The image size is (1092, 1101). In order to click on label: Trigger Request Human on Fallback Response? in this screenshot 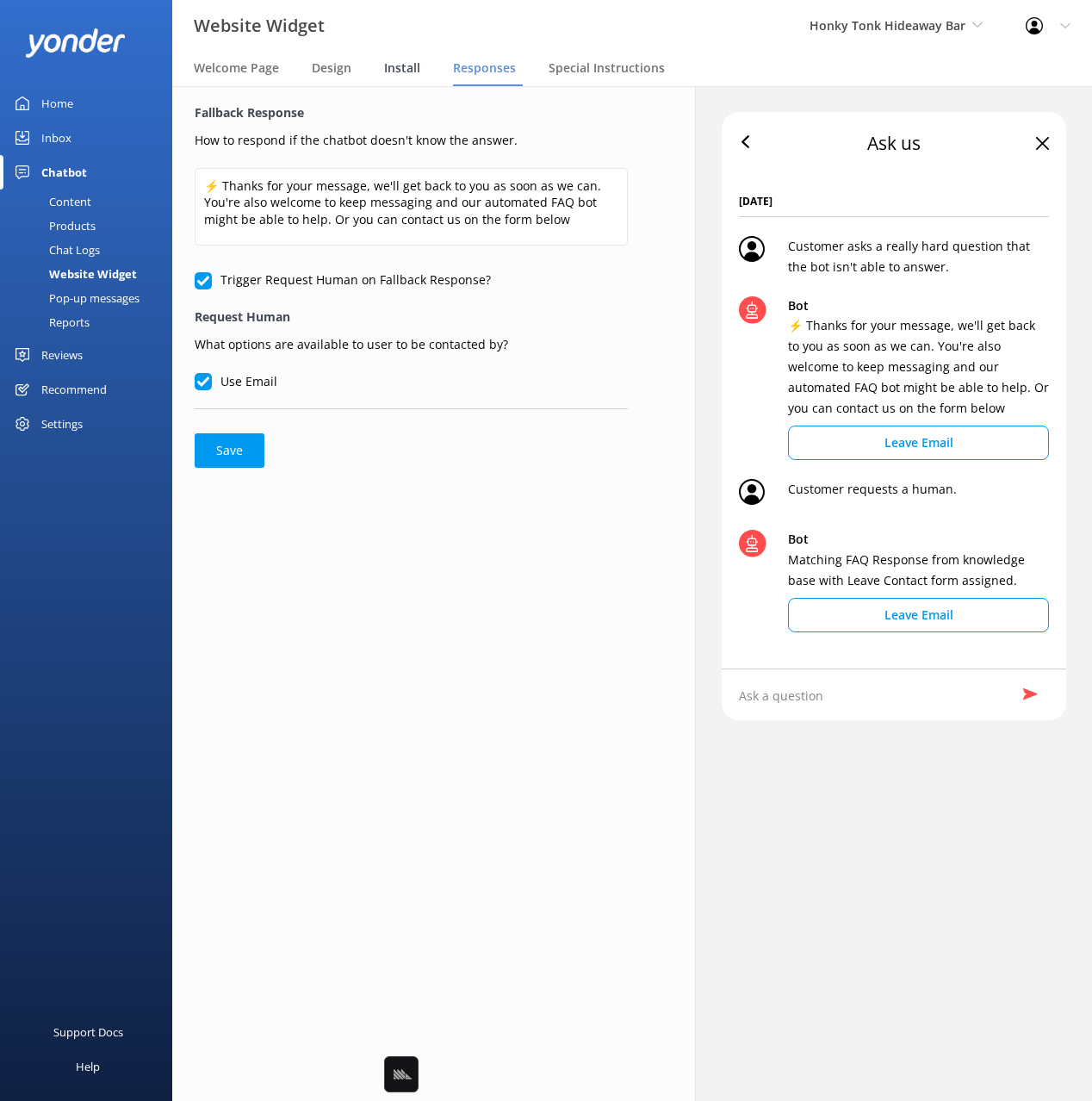, I will do `click(343, 280)`.